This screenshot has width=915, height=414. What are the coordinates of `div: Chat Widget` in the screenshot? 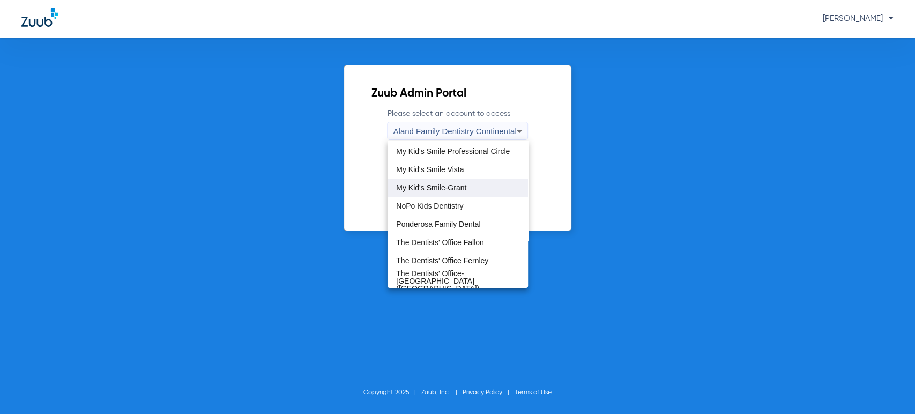 It's located at (888, 388).